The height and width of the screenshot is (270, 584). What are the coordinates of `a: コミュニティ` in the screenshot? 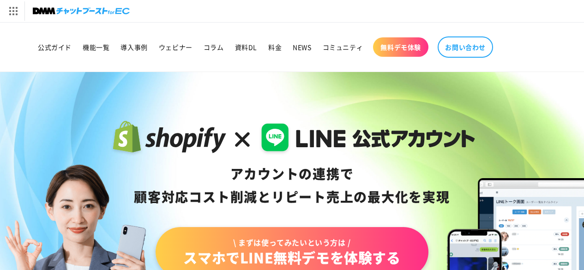 It's located at (343, 47).